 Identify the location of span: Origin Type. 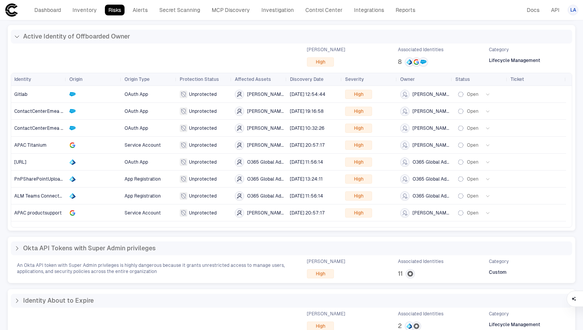
(137, 79).